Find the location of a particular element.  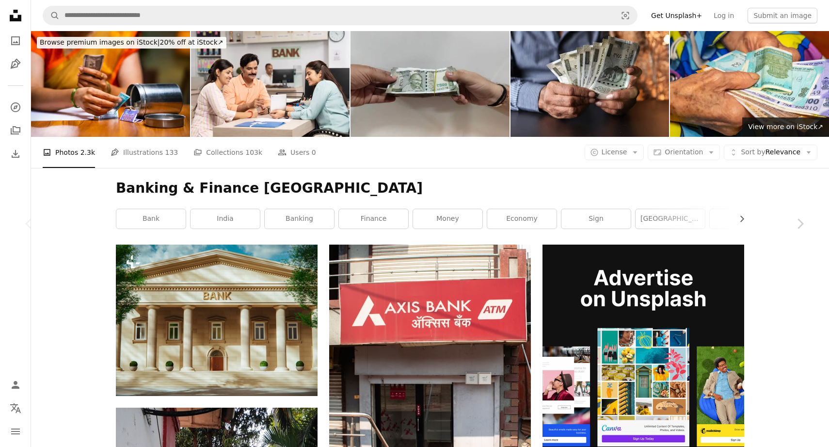

button: Visual search is located at coordinates (625, 16).